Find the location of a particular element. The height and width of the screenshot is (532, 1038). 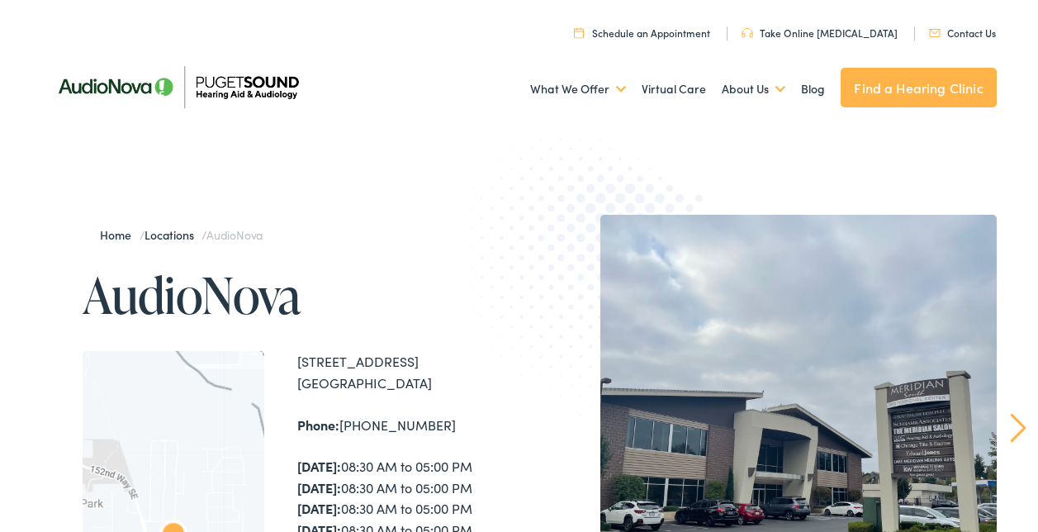

span: AudioNova is located at coordinates (235, 235).